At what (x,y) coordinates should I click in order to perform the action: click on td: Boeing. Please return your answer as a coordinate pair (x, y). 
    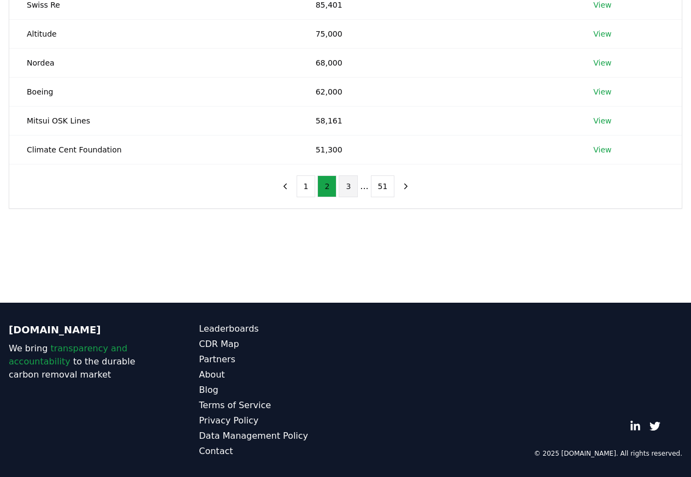
    Looking at the image, I should click on (153, 91).